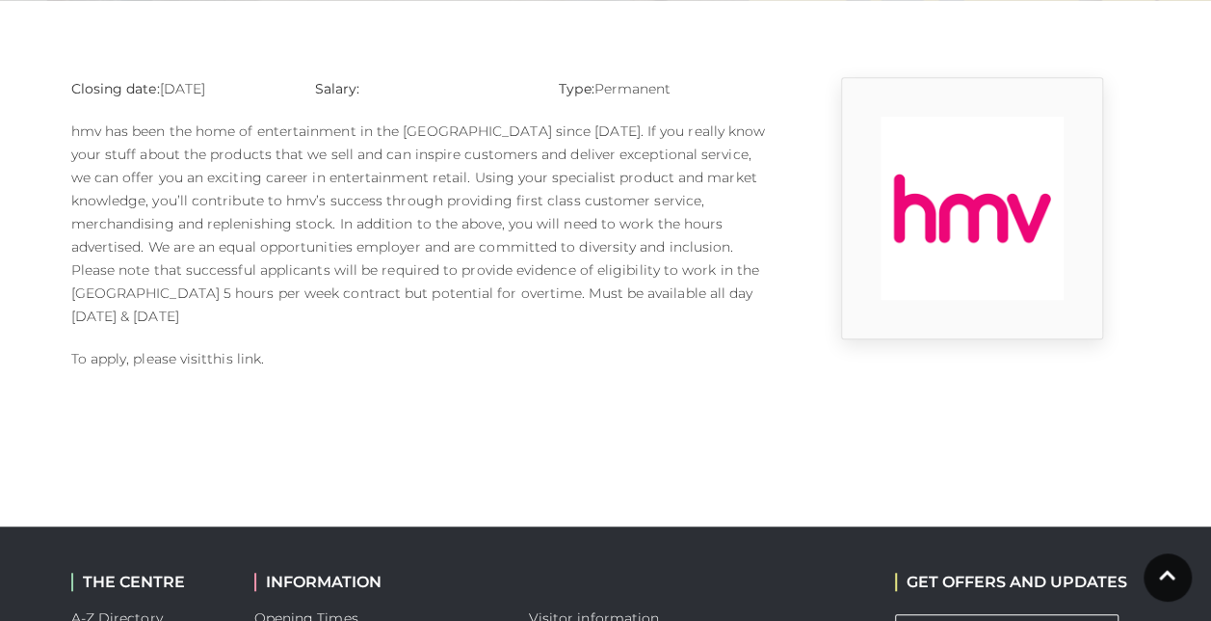 The width and height of the screenshot is (1211, 621). Describe the element at coordinates (666, 89) in the screenshot. I see `p: Permanent` at that location.